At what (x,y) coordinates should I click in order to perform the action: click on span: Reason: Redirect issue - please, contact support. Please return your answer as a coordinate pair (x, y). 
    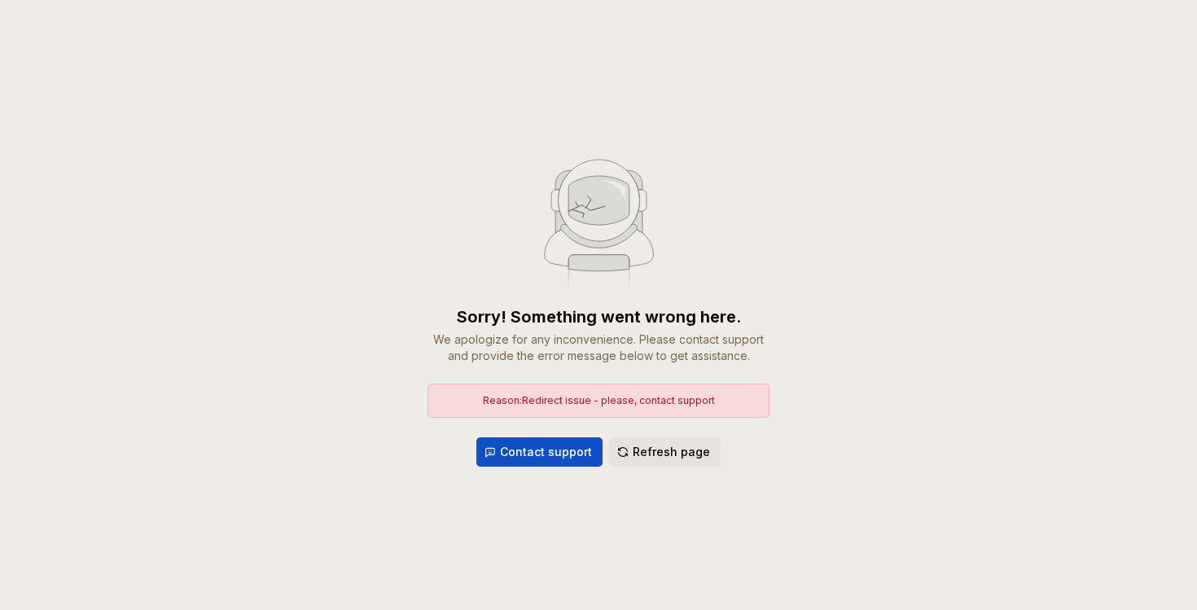
    Looking at the image, I should click on (598, 400).